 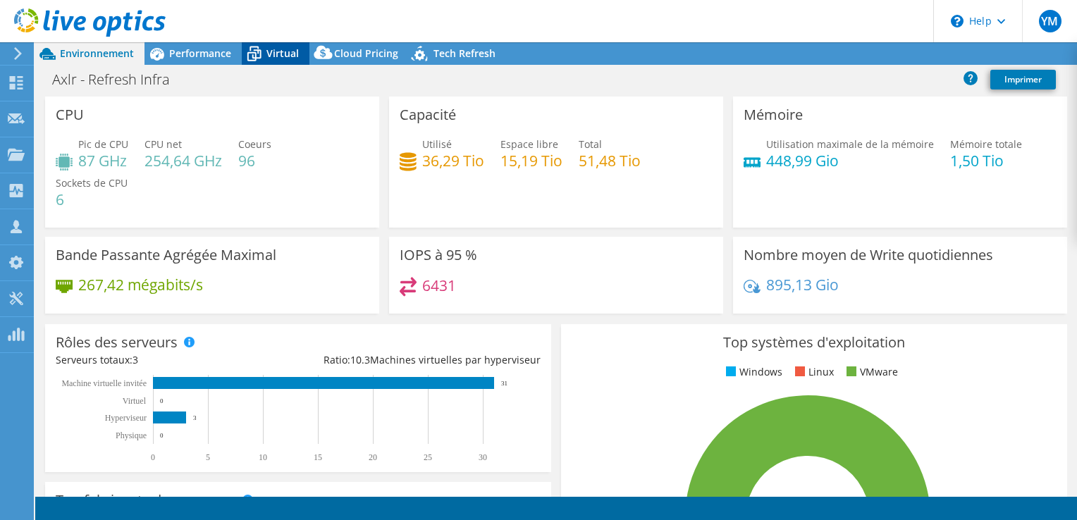 I want to click on h4: 51,48 Tio, so click(x=609, y=161).